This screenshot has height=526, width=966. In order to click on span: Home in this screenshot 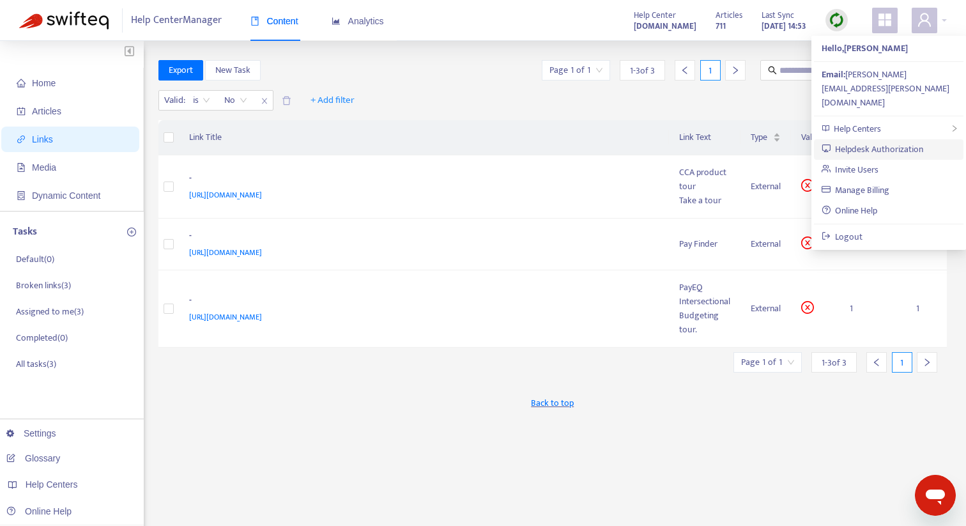, I will do `click(43, 83)`.